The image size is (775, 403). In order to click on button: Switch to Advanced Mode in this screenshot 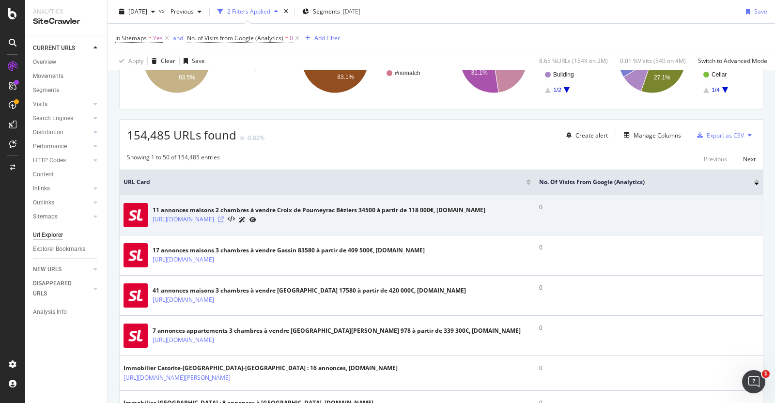, I will do `click(730, 61)`.